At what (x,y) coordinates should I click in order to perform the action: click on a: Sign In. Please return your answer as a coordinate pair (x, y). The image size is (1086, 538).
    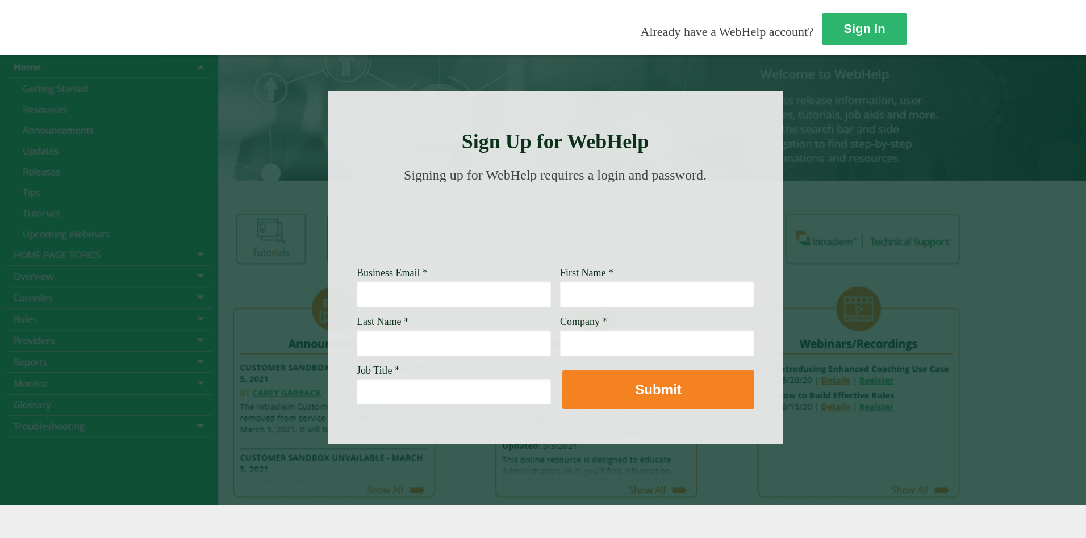
    Looking at the image, I should click on (864, 29).